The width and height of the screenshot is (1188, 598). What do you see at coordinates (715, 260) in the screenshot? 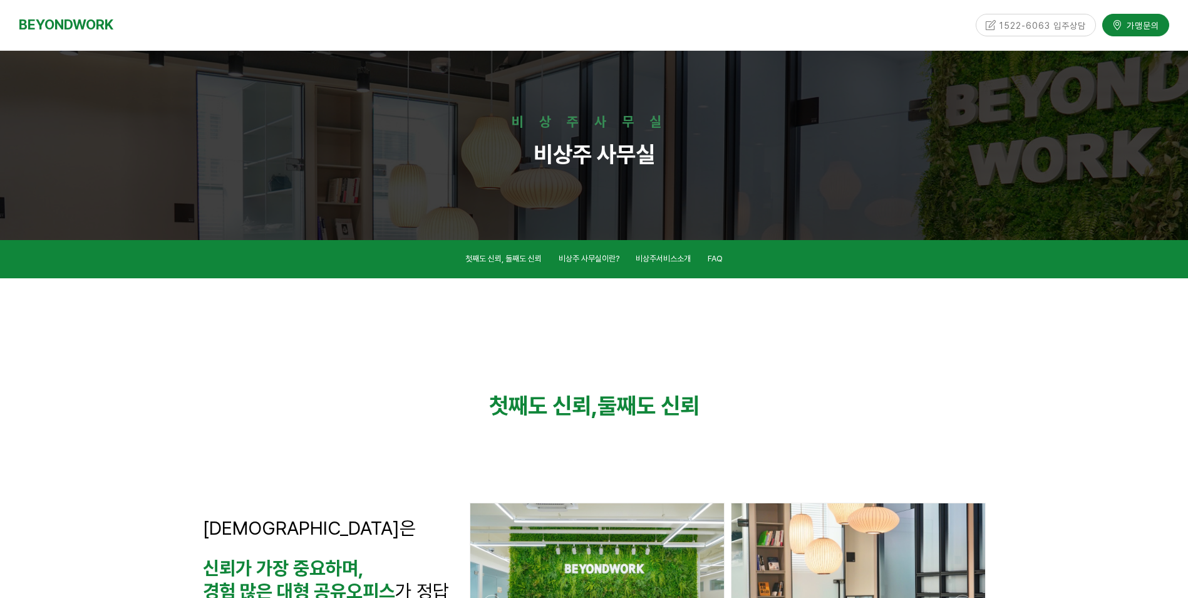
I see `a: FAQ` at bounding box center [715, 260].